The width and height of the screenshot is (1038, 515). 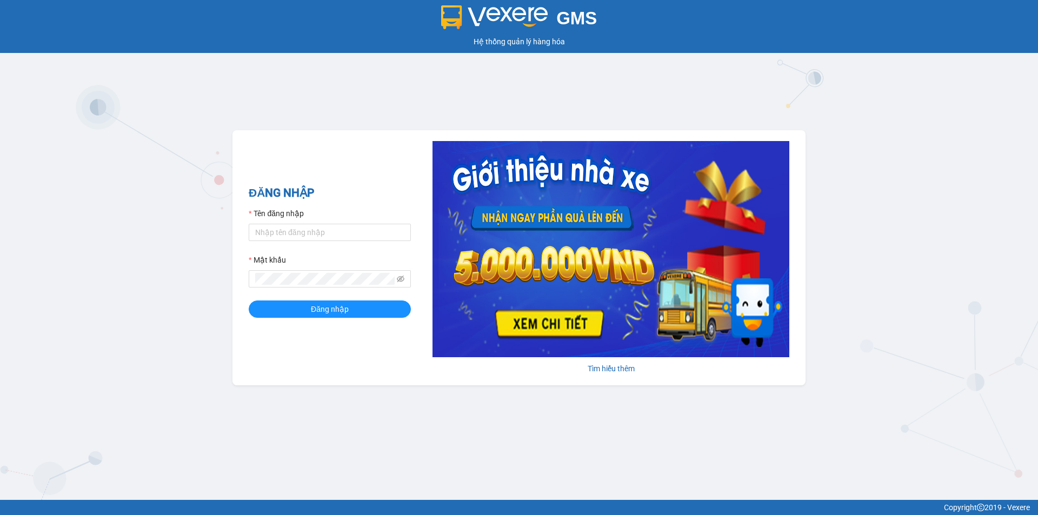 I want to click on div: Tìm hiểu thêm, so click(x=611, y=369).